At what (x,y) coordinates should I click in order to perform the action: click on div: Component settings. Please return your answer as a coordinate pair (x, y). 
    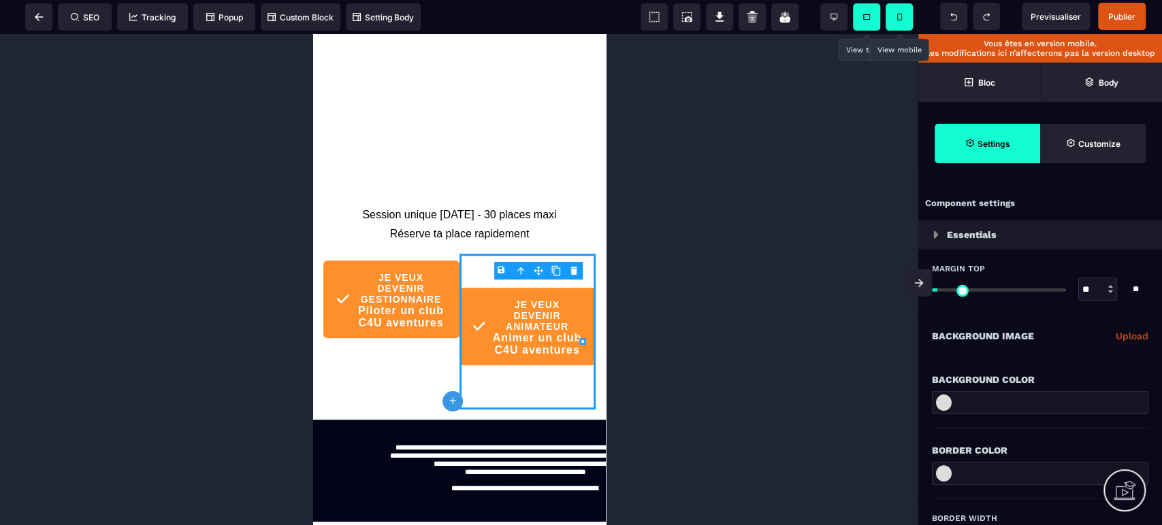
    Looking at the image, I should click on (1040, 204).